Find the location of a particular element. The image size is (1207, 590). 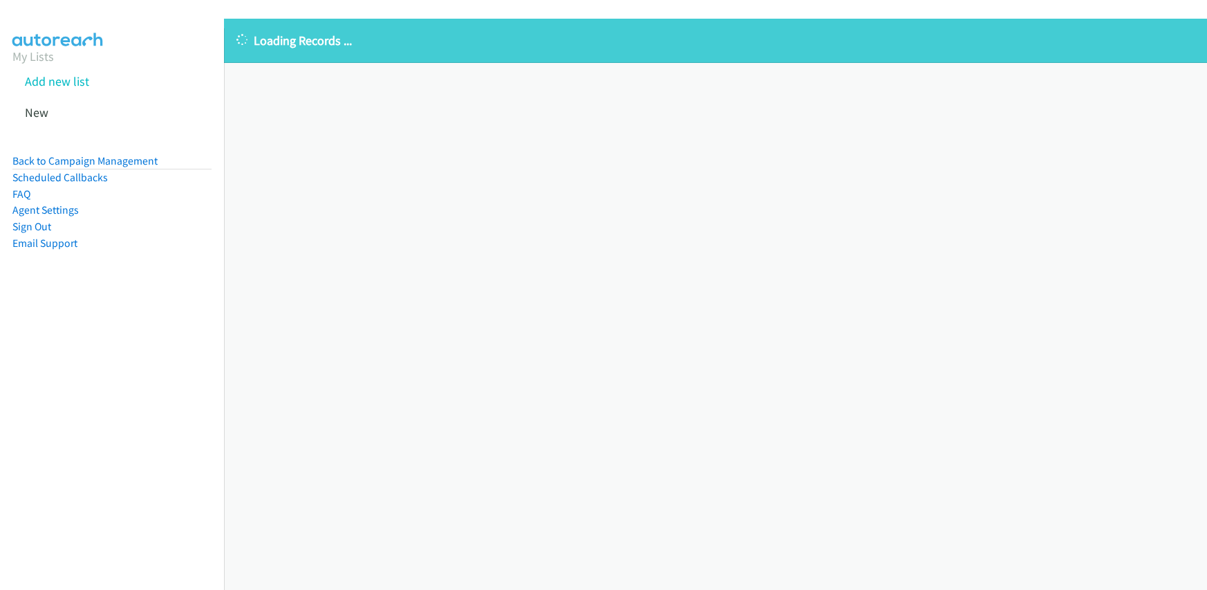

a: Sign Out is located at coordinates (32, 226).